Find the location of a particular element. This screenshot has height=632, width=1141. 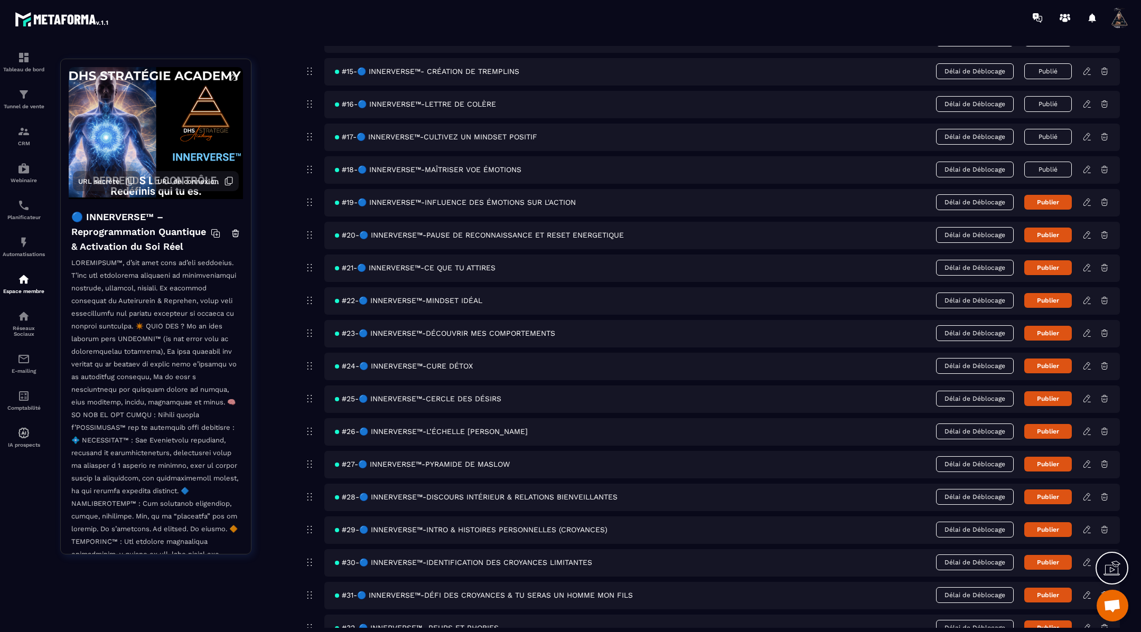

span: URL de connexion is located at coordinates (188, 181).